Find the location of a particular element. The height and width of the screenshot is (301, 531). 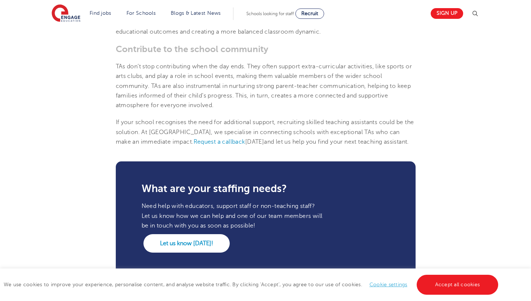

span: and let us help you find your next teaching assistant. is located at coordinates (337, 142).